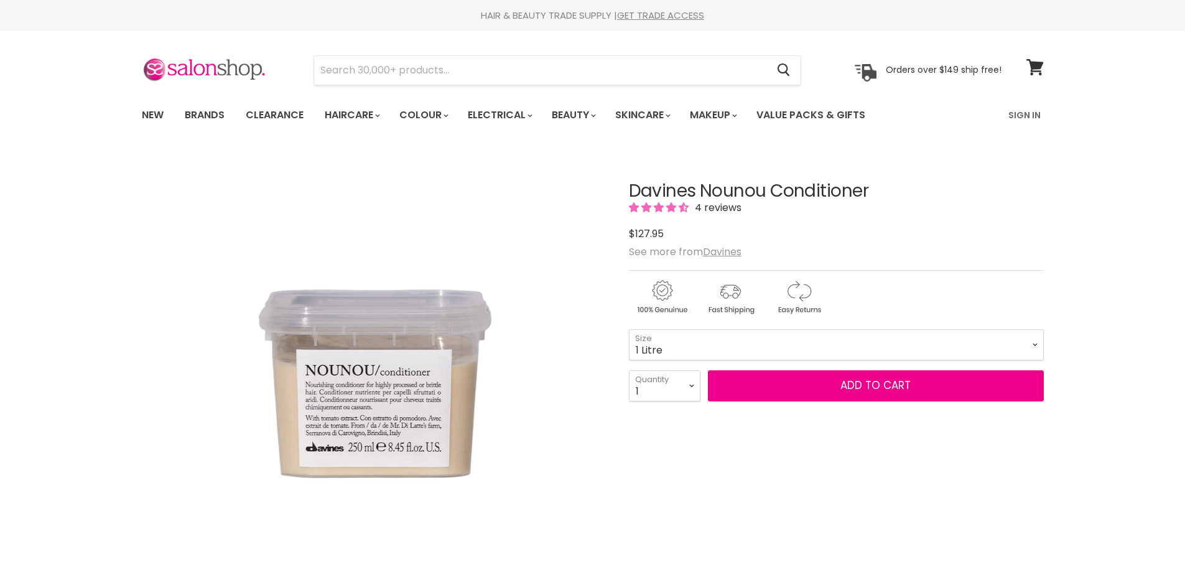 The image size is (1185, 567). What do you see at coordinates (716, 207) in the screenshot?
I see `span: 4 reviews` at bounding box center [716, 207].